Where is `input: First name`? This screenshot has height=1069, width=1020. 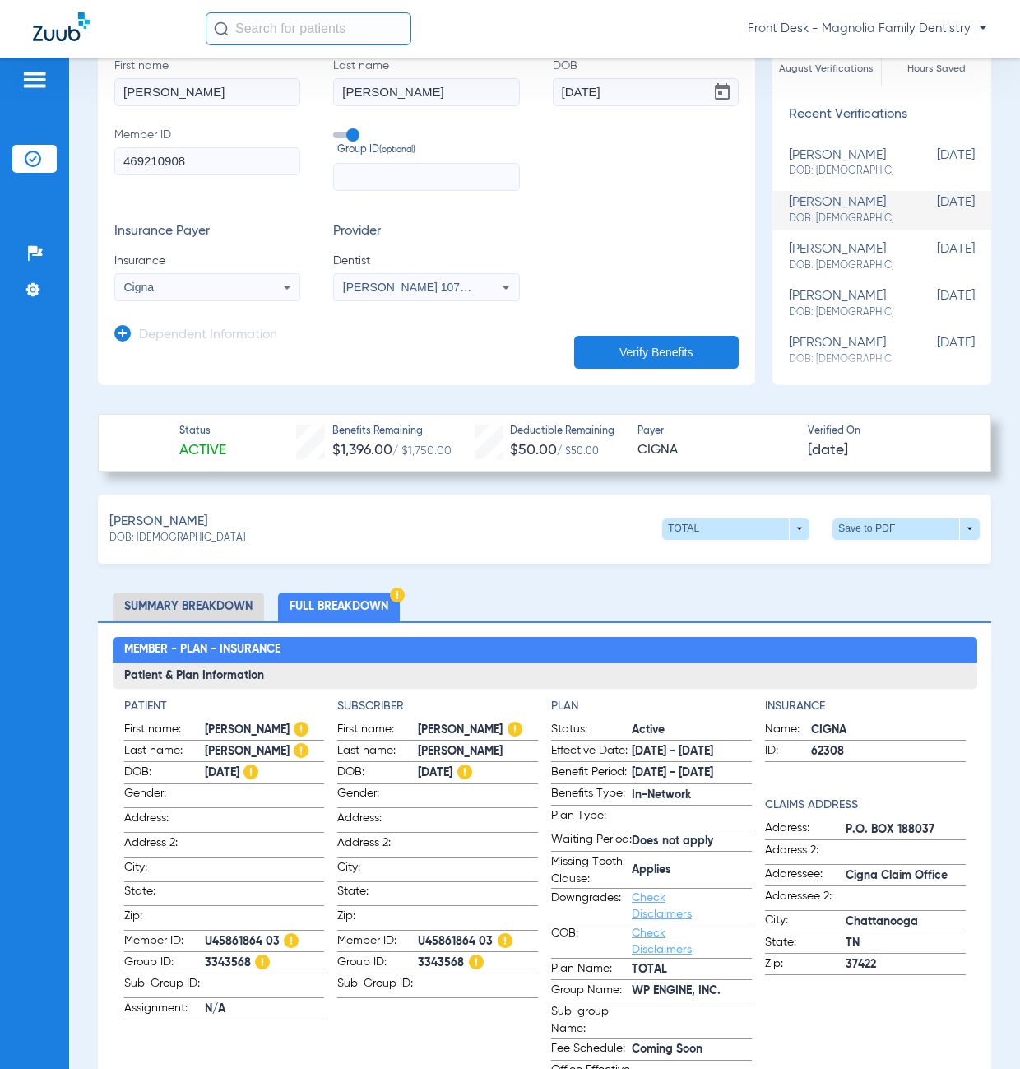
input: First name is located at coordinates (207, 92).